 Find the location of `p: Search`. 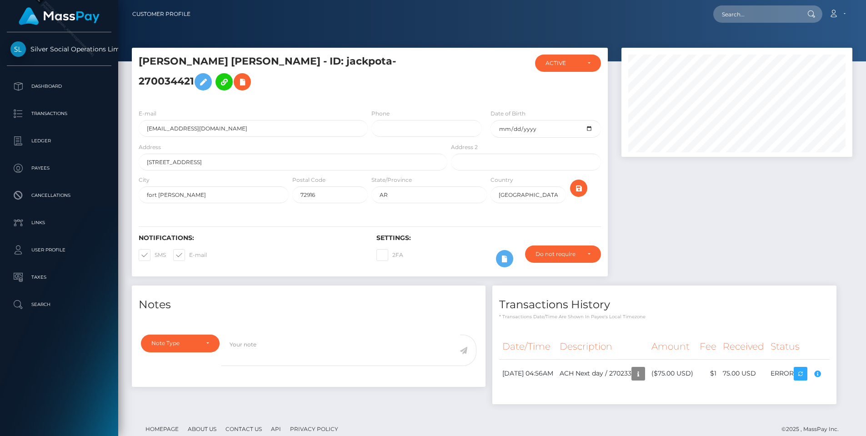

p: Search is located at coordinates (59, 305).